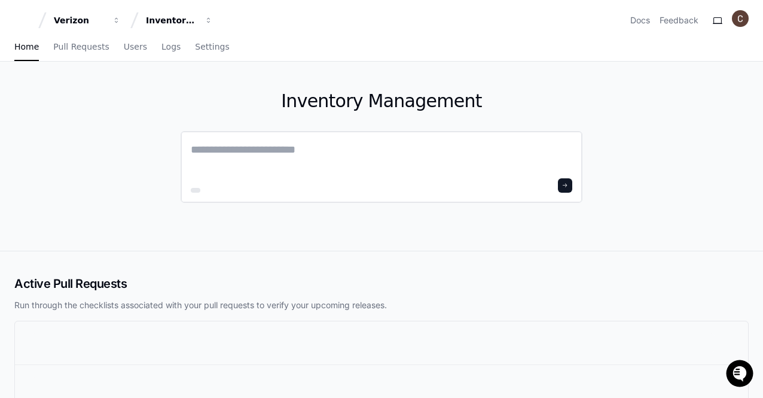 This screenshot has height=398, width=763. What do you see at coordinates (44, 135) in the screenshot?
I see `div: Past conversations` at bounding box center [44, 135].